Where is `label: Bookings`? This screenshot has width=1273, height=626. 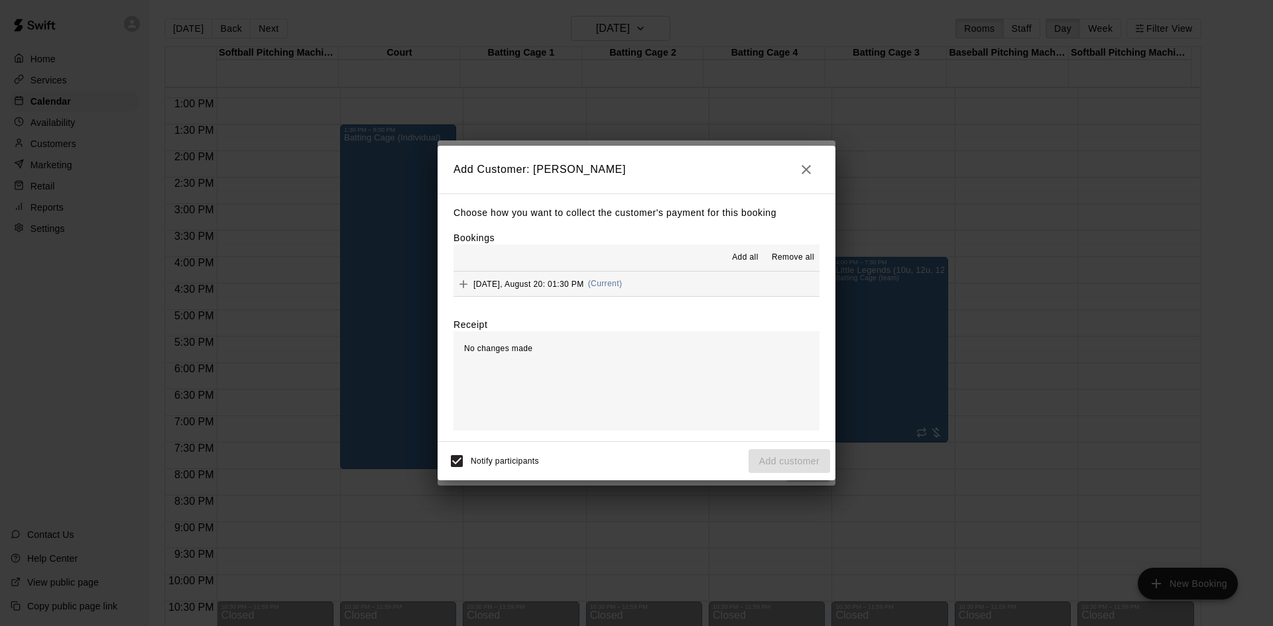
label: Bookings is located at coordinates (474, 238).